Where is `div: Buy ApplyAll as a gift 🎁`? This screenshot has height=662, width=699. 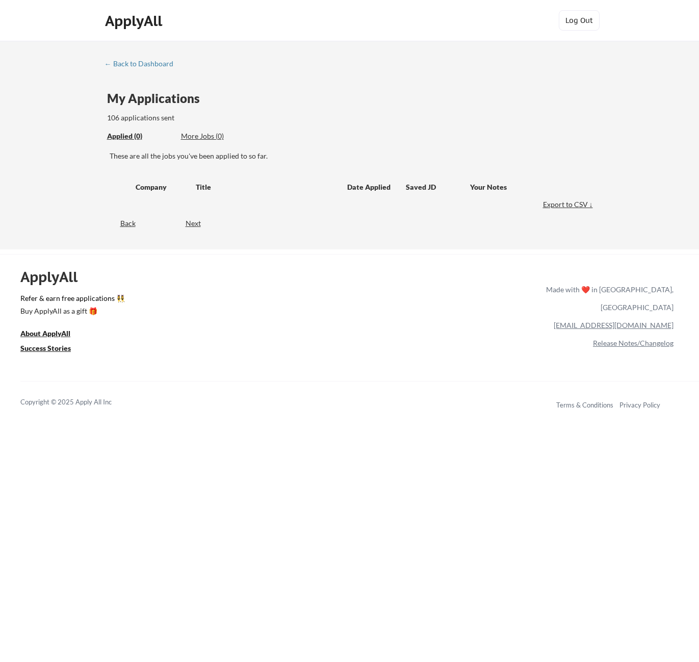 div: Buy ApplyAll as a gift 🎁 is located at coordinates (71, 311).